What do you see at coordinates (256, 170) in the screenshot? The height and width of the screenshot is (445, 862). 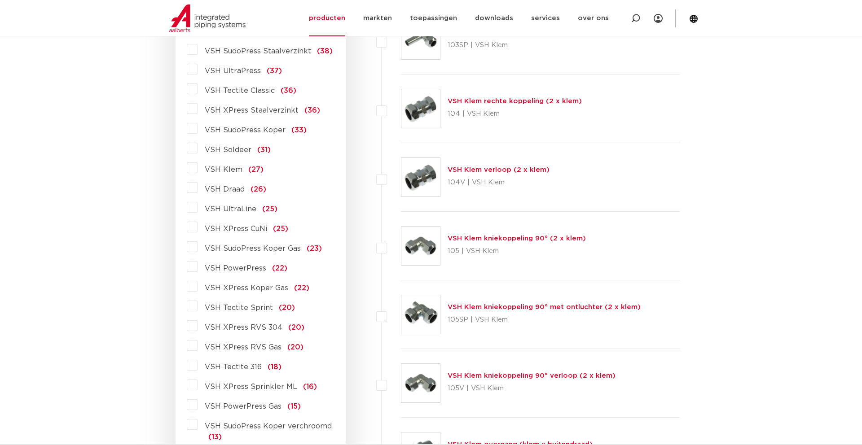 I see `span: (27)` at bounding box center [256, 170].